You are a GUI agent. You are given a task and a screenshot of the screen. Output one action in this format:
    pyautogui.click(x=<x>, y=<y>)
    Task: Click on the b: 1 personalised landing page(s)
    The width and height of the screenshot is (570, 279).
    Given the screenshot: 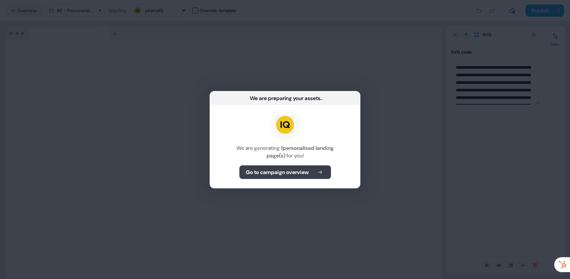 What is the action you would take?
    pyautogui.click(x=300, y=152)
    